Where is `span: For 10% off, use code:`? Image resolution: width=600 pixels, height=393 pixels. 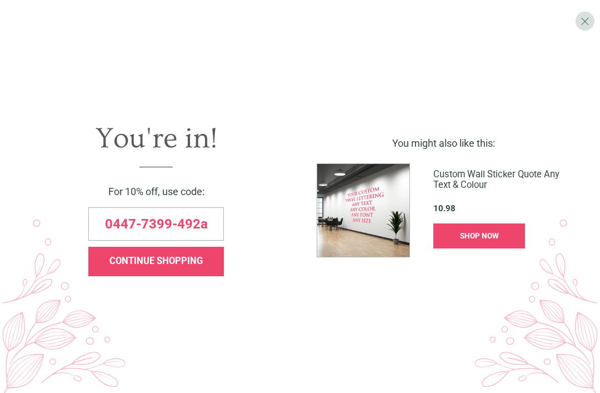
span: For 10% off, use code: is located at coordinates (156, 191).